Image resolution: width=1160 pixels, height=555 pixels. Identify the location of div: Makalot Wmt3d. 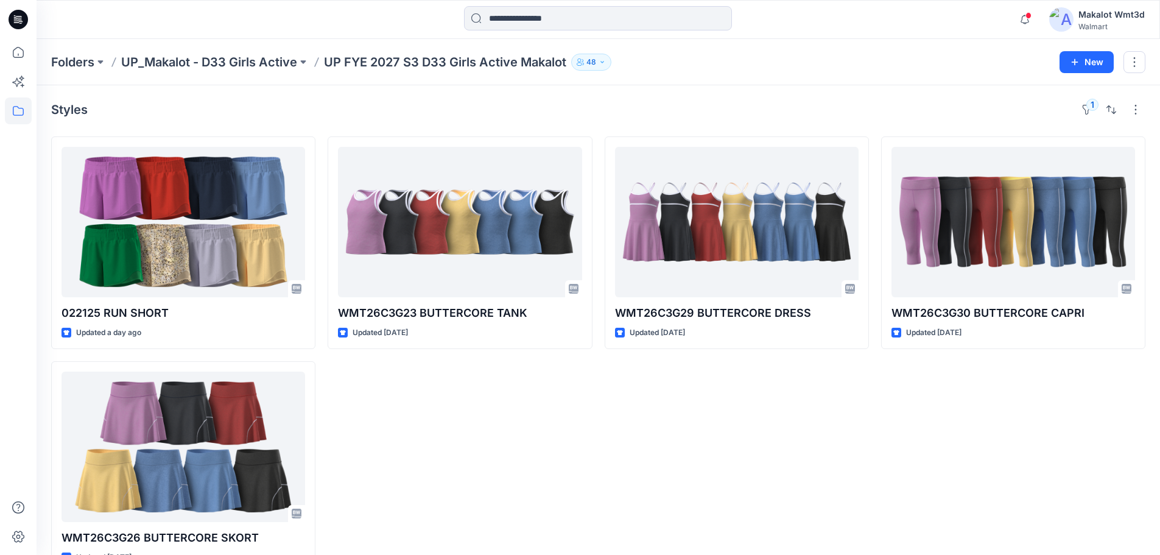
(1111, 15).